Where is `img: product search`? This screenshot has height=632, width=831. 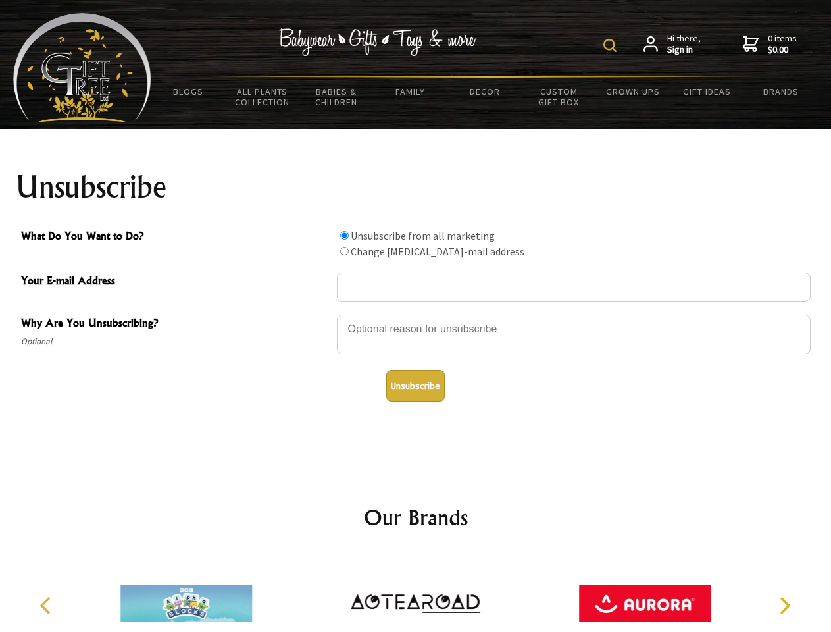
img: product search is located at coordinates (610, 45).